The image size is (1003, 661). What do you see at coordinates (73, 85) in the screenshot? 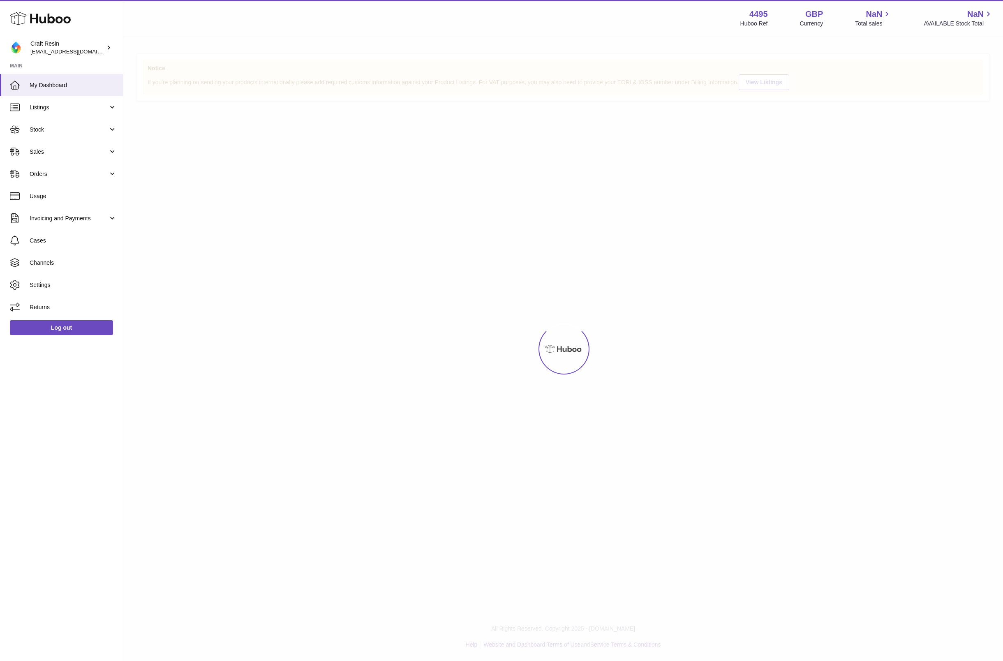
I see `span: My Dashboard` at bounding box center [73, 85].